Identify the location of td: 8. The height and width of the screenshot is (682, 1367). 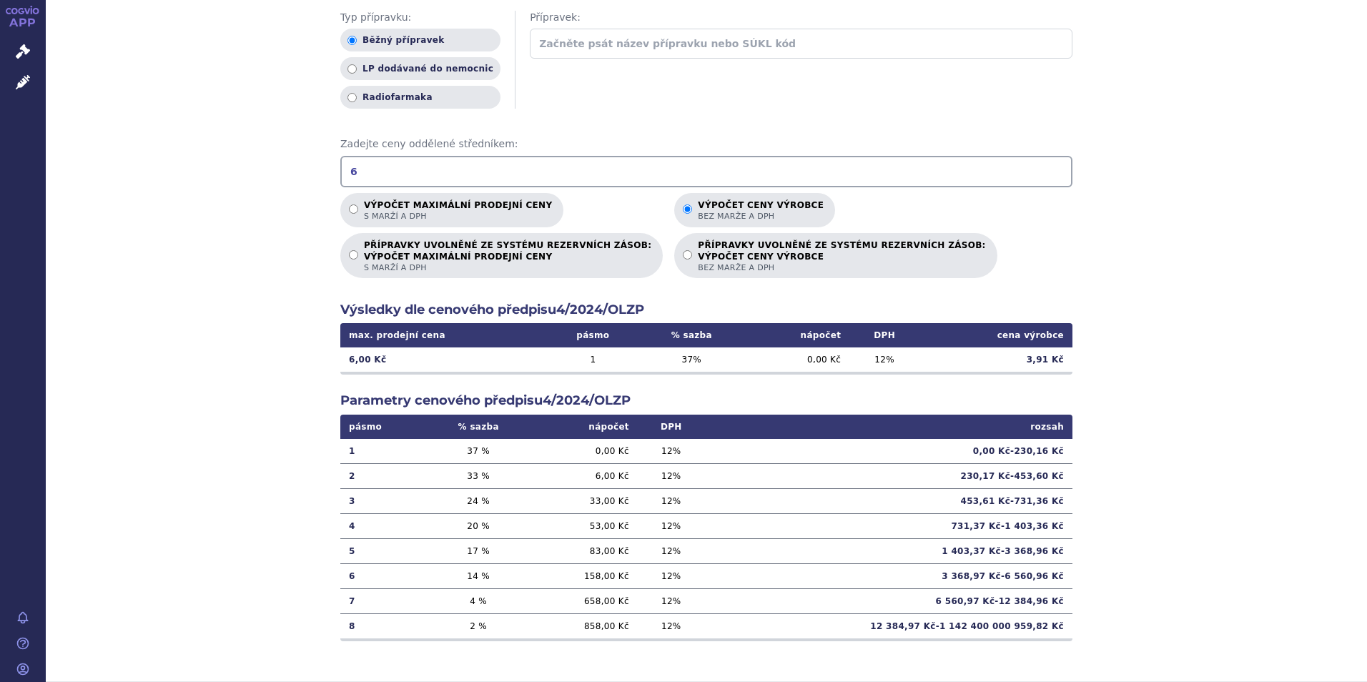
(384, 626).